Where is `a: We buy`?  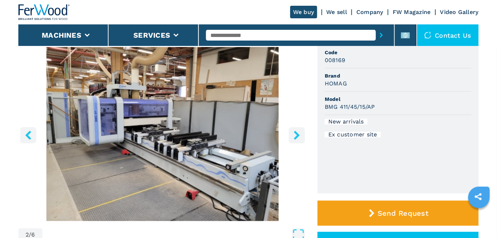 a: We buy is located at coordinates (303, 12).